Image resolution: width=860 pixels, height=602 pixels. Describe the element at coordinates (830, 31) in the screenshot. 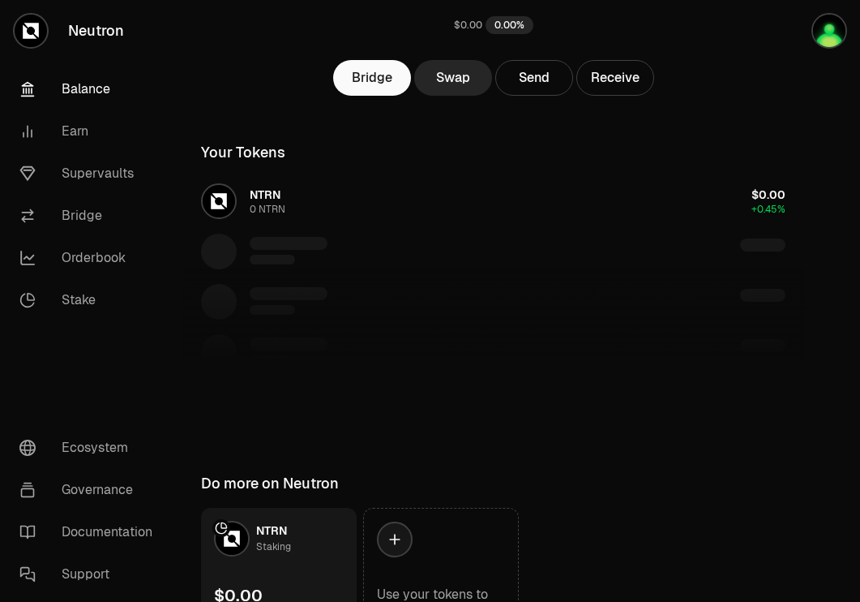

I see `img: Luna Staking` at that location.